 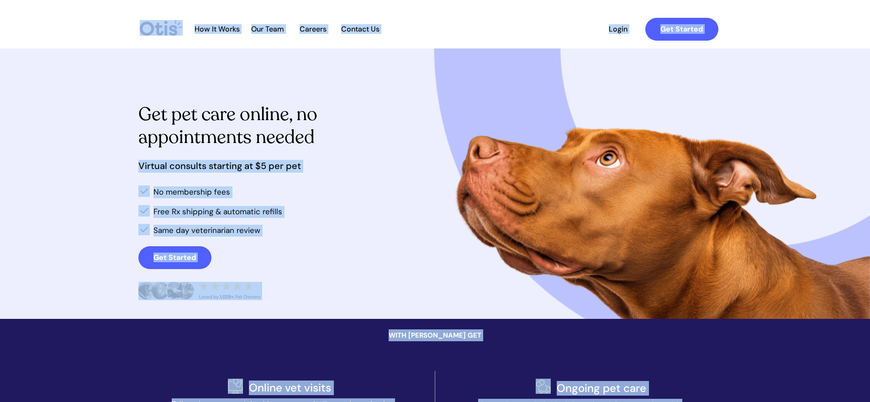 What do you see at coordinates (290, 387) in the screenshot?
I see `span: Online vet visits` at bounding box center [290, 387].